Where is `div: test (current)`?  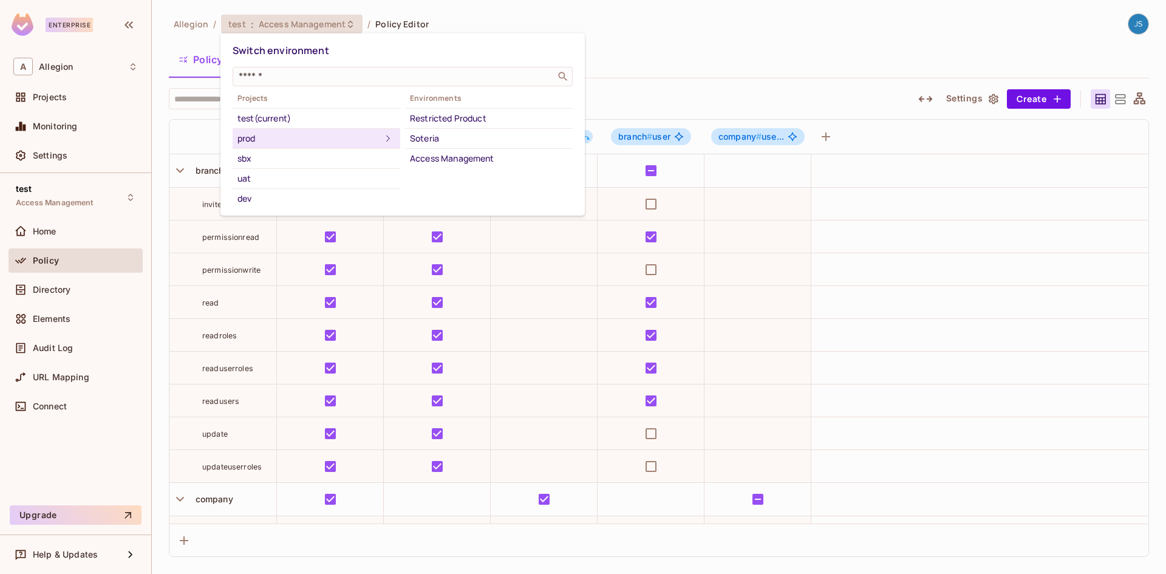 div: test (current) is located at coordinates (316, 118).